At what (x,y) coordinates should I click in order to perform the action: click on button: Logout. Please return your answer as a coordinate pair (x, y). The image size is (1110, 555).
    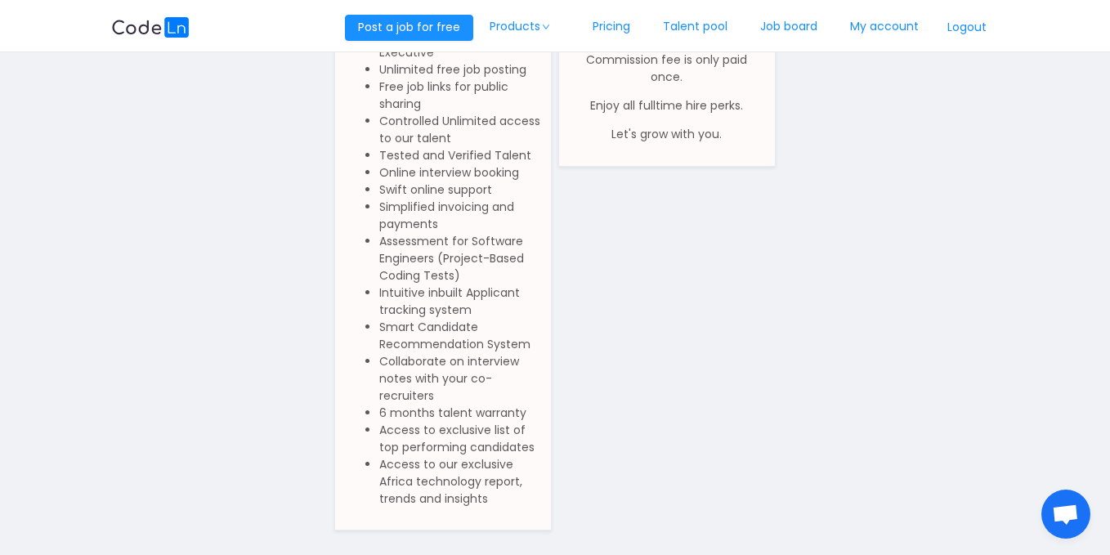
    Looking at the image, I should click on (967, 28).